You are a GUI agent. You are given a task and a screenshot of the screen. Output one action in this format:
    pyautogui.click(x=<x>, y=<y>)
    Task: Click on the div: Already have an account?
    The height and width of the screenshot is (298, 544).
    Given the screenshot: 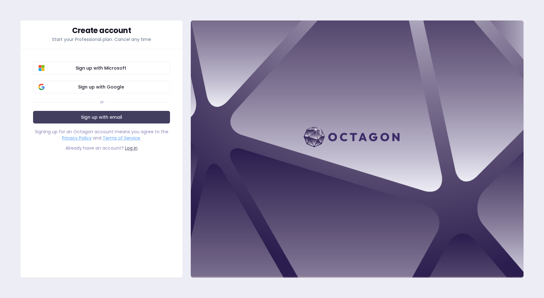 What is the action you would take?
    pyautogui.click(x=101, y=148)
    